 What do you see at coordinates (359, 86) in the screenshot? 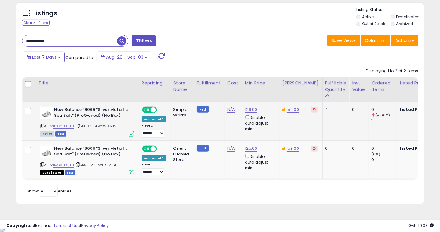
I see `div: Inv. value` at bounding box center [359, 86].